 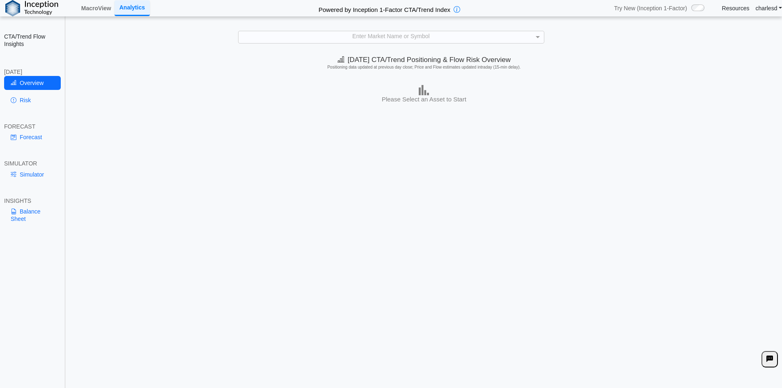 What do you see at coordinates (32, 83) in the screenshot?
I see `a: Overview` at bounding box center [32, 83].